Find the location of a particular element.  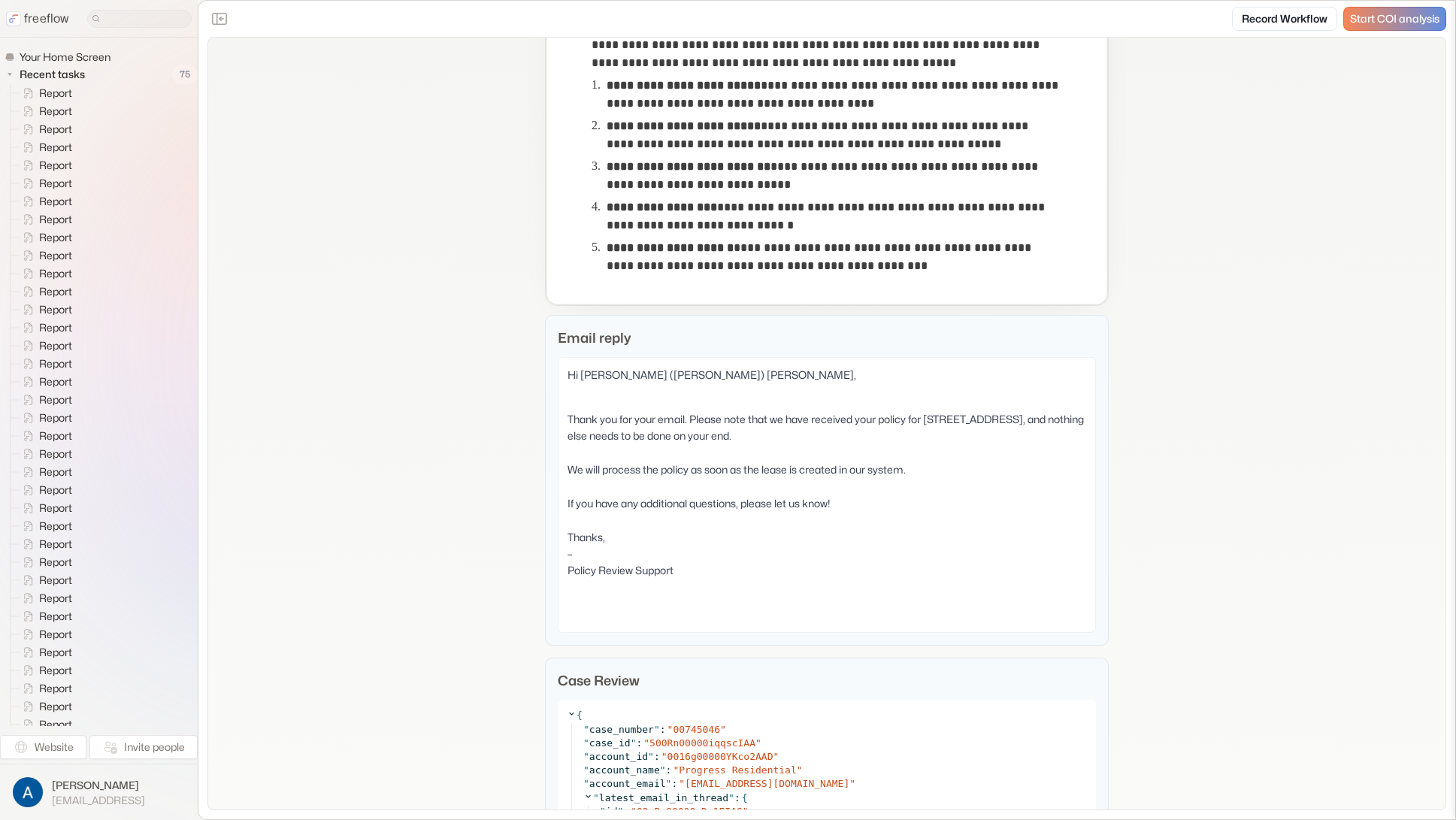

p: Case Review is located at coordinates (827, 680).